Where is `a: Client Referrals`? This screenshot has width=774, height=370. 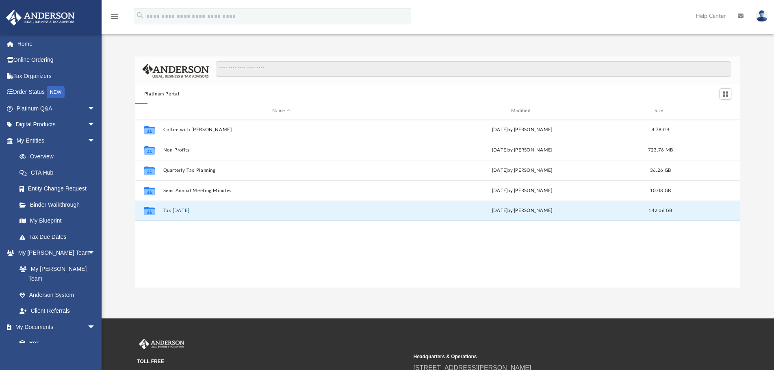 a: Client Referrals is located at coordinates (57, 311).